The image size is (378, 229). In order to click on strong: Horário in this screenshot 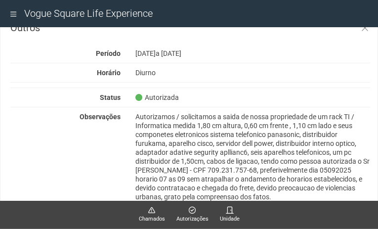, I will do `click(109, 73)`.